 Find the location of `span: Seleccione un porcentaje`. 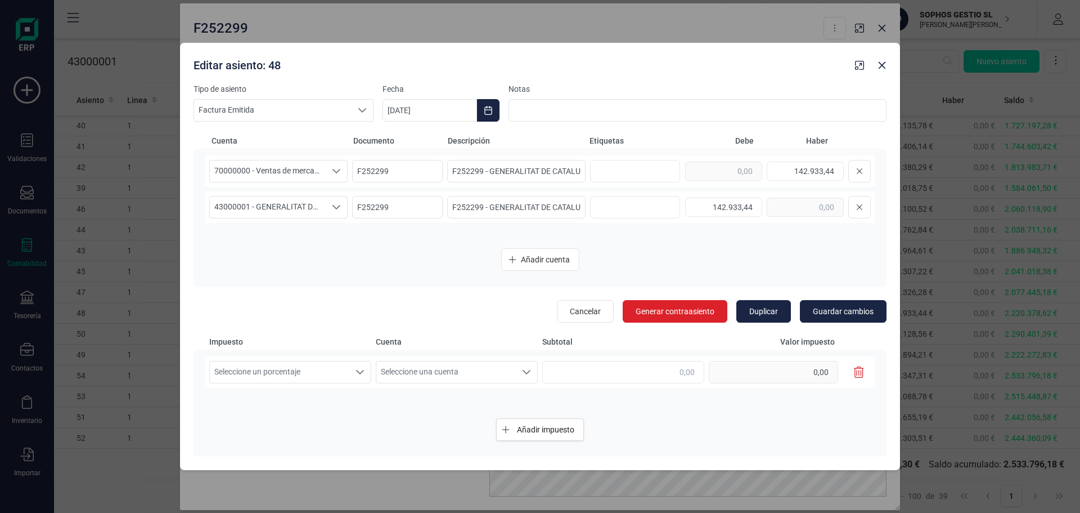

span: Seleccione un porcentaje is located at coordinates (280, 372).